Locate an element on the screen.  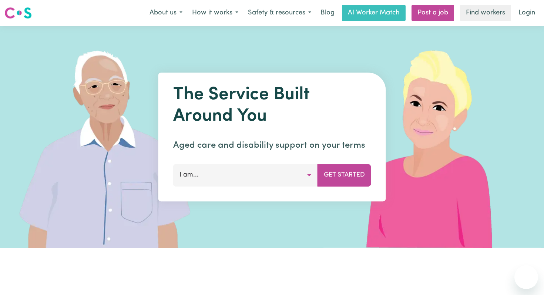
a: Login is located at coordinates (527, 13).